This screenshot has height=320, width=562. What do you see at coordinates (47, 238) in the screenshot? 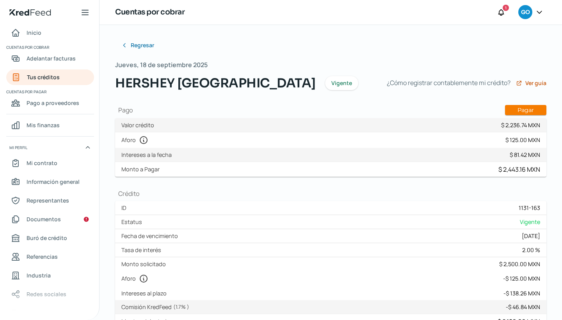
I see `span: Buró de crédito` at bounding box center [47, 238].